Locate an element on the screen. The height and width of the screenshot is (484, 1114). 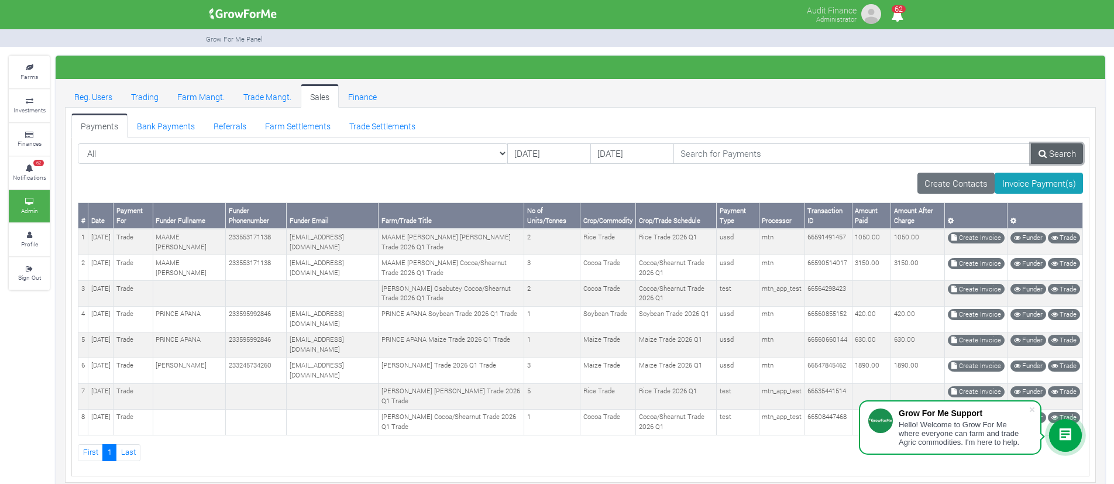
th: Amount Paid is located at coordinates (871, 216).